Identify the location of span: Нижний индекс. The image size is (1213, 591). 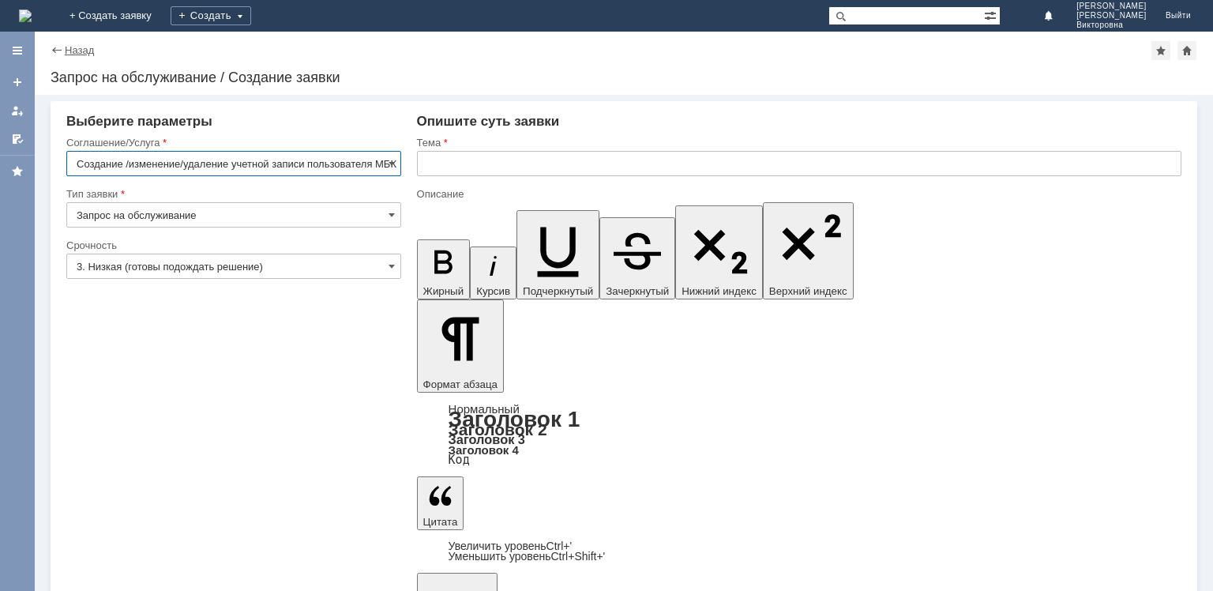
(719, 291).